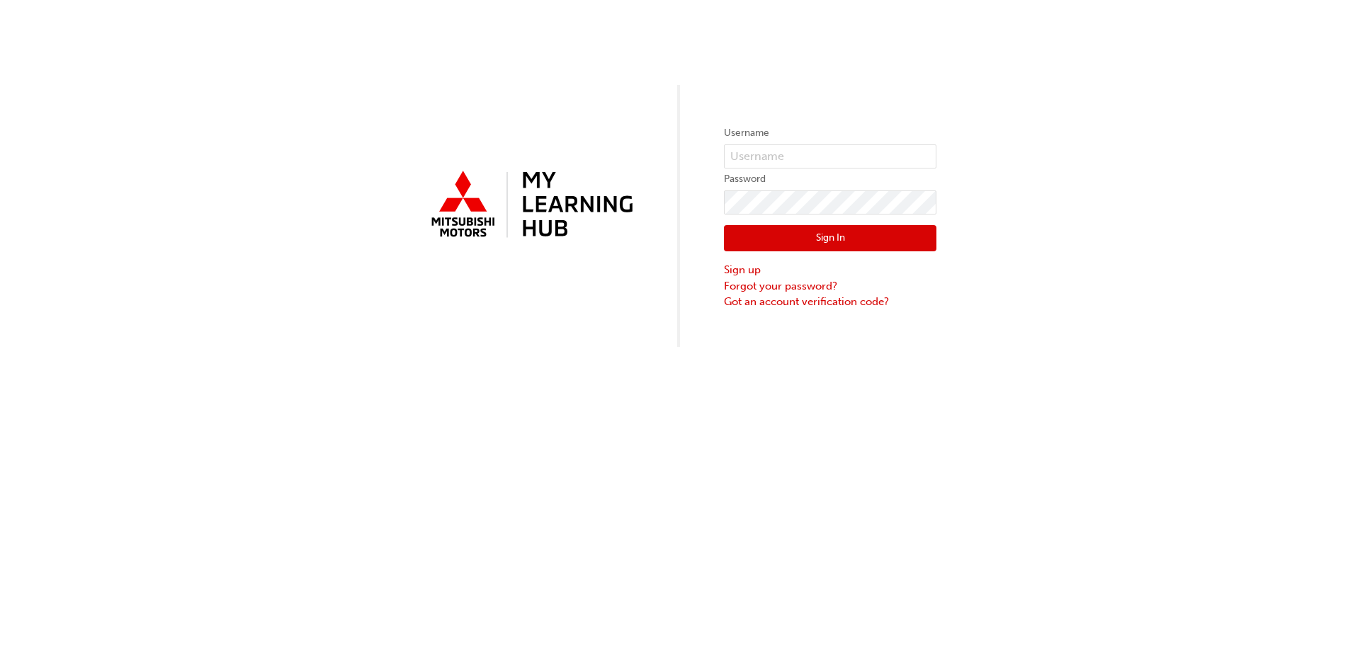 The width and height of the screenshot is (1360, 669). Describe the element at coordinates (530, 205) in the screenshot. I see `img: mmal` at that location.